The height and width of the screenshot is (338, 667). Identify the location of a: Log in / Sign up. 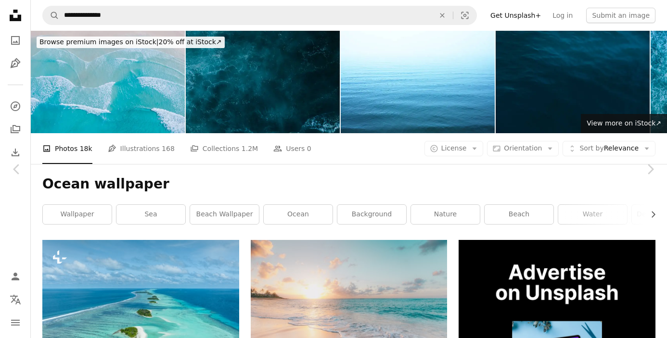
(15, 277).